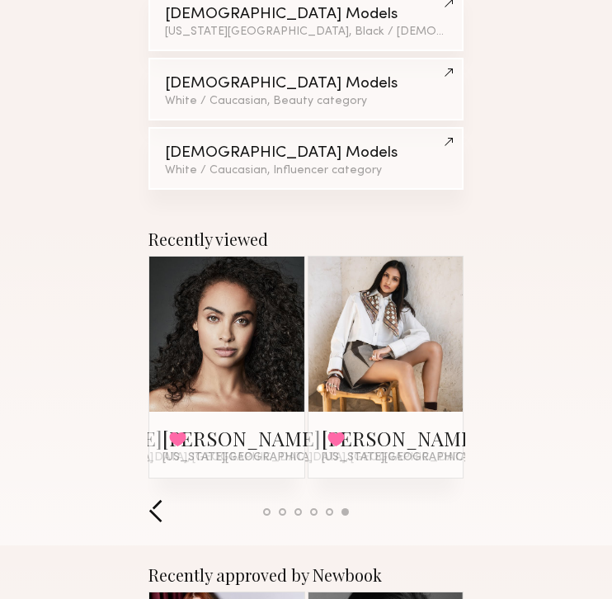 This screenshot has width=612, height=599. What do you see at coordinates (306, 101) in the screenshot?
I see `div: White / Caucasian, Beauty category` at bounding box center [306, 101].